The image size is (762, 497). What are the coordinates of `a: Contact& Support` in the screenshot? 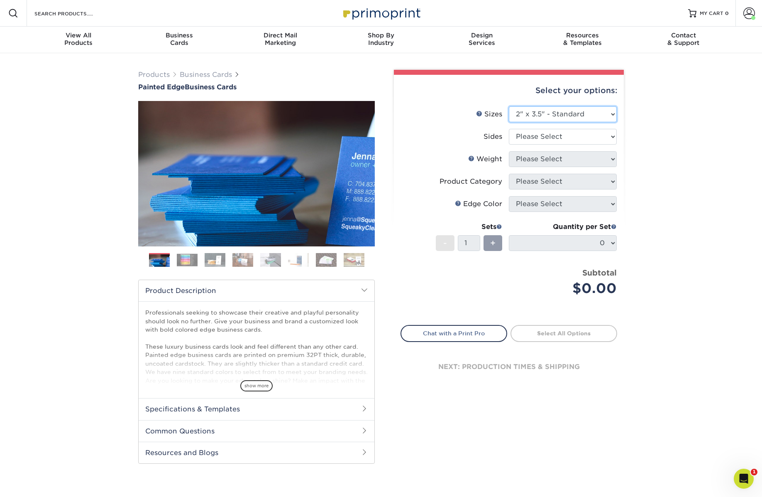 It's located at (684, 40).